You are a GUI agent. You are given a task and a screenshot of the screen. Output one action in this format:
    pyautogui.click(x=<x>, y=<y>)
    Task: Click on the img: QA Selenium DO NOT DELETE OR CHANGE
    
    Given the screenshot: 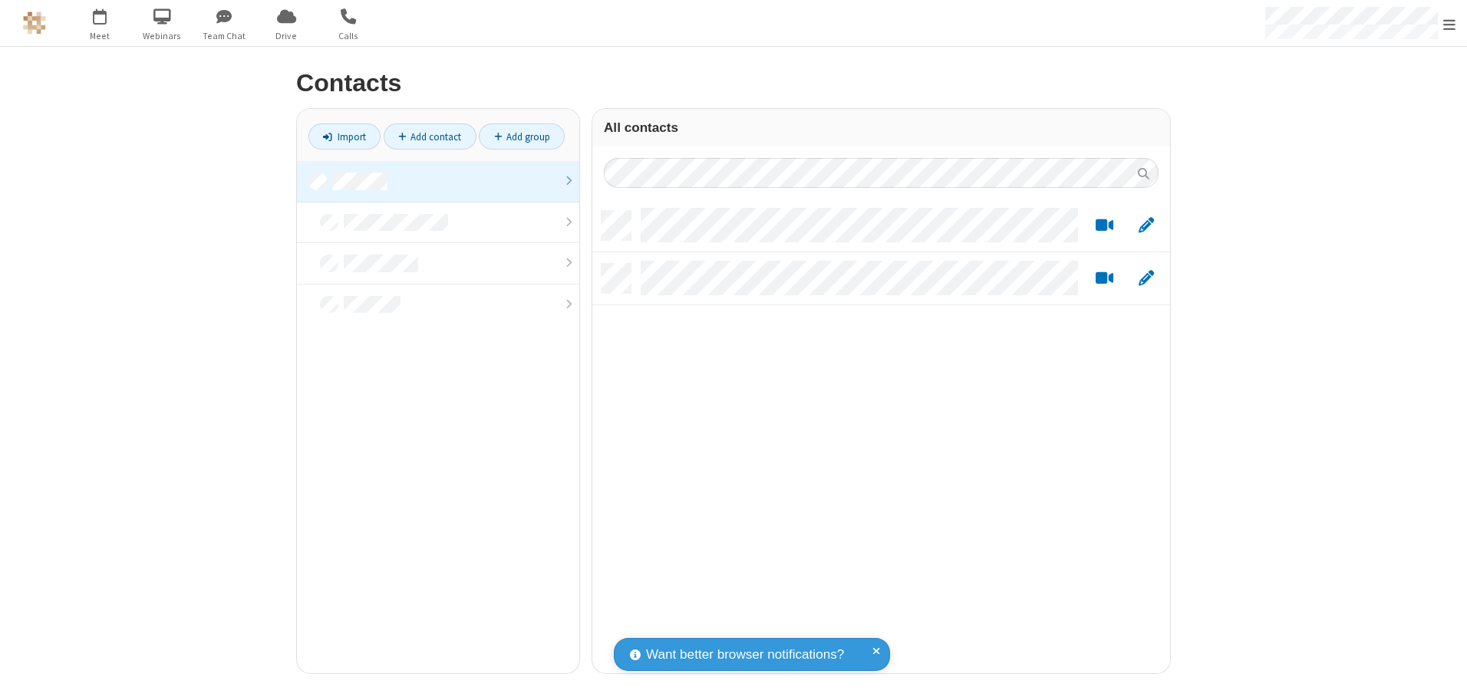 What is the action you would take?
    pyautogui.click(x=35, y=23)
    